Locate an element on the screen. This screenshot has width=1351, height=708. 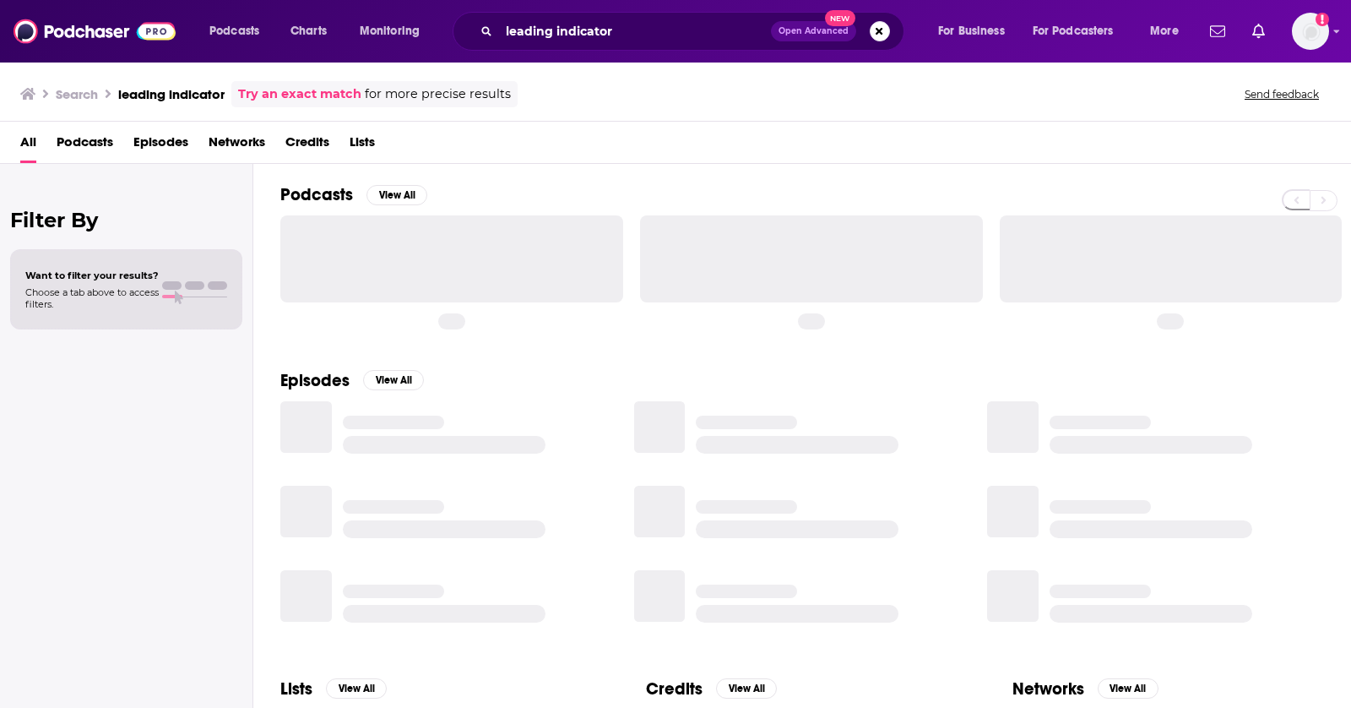
a: Lists is located at coordinates (362, 145).